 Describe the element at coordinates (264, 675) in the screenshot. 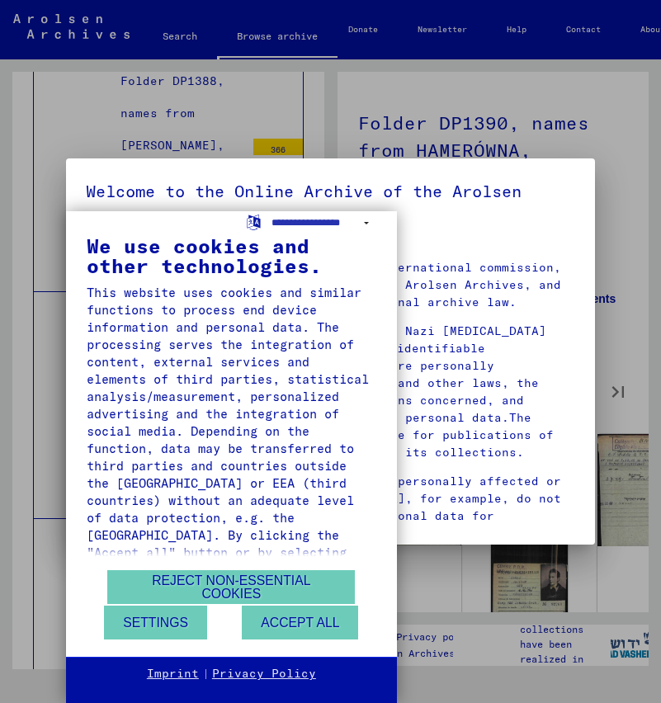

I see `a: Privacy Policy` at that location.